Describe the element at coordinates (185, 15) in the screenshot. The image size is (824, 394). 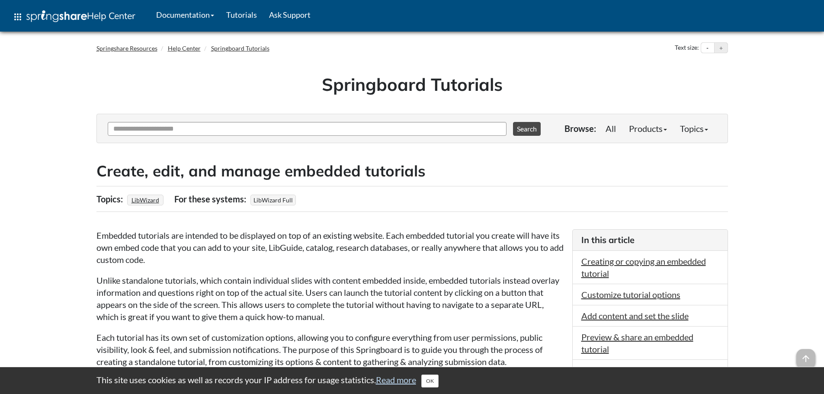
I see `a: Documentation` at that location.